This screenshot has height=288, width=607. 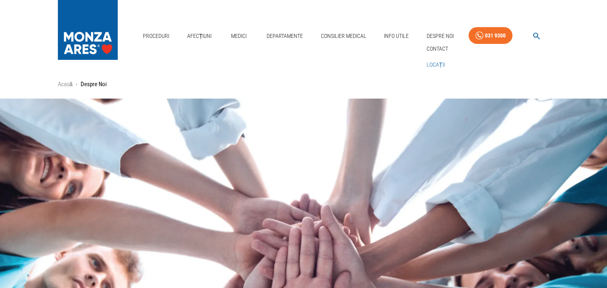 What do you see at coordinates (440, 36) in the screenshot?
I see `a: Despre Noi` at bounding box center [440, 36].